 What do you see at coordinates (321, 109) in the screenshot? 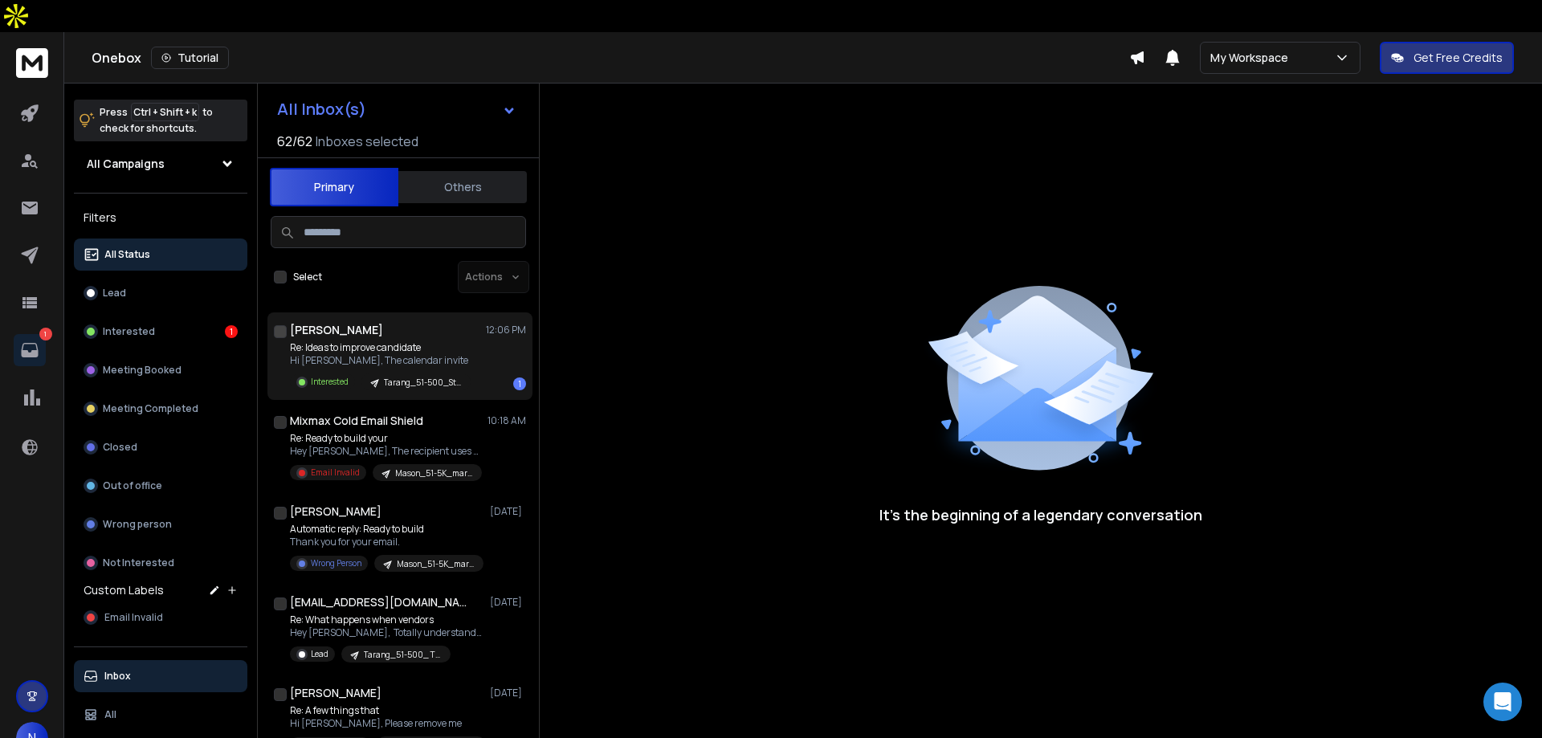
I see `h1: All Inbox(s)` at bounding box center [321, 109].